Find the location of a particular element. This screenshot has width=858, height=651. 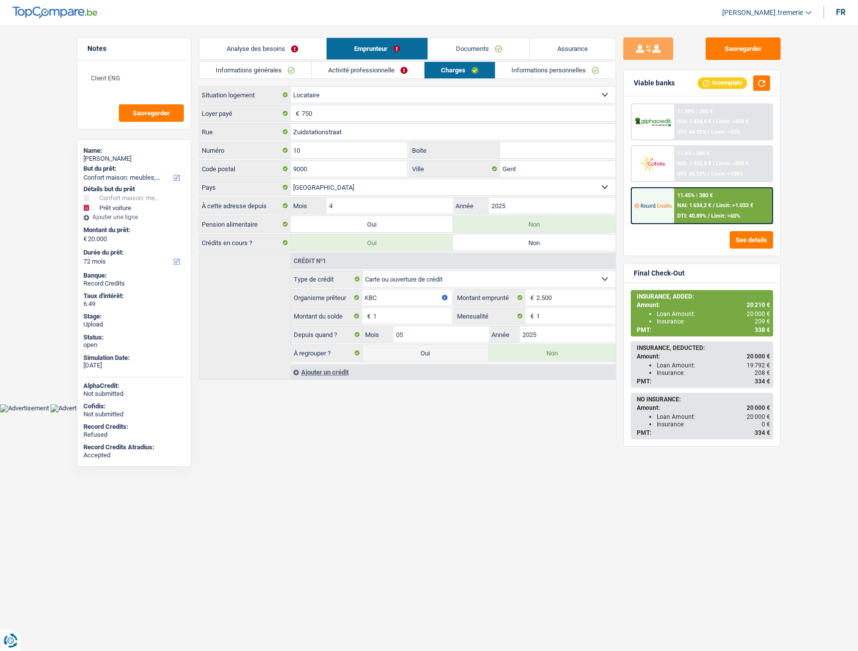

div: Cofidis: is located at coordinates (134, 407).